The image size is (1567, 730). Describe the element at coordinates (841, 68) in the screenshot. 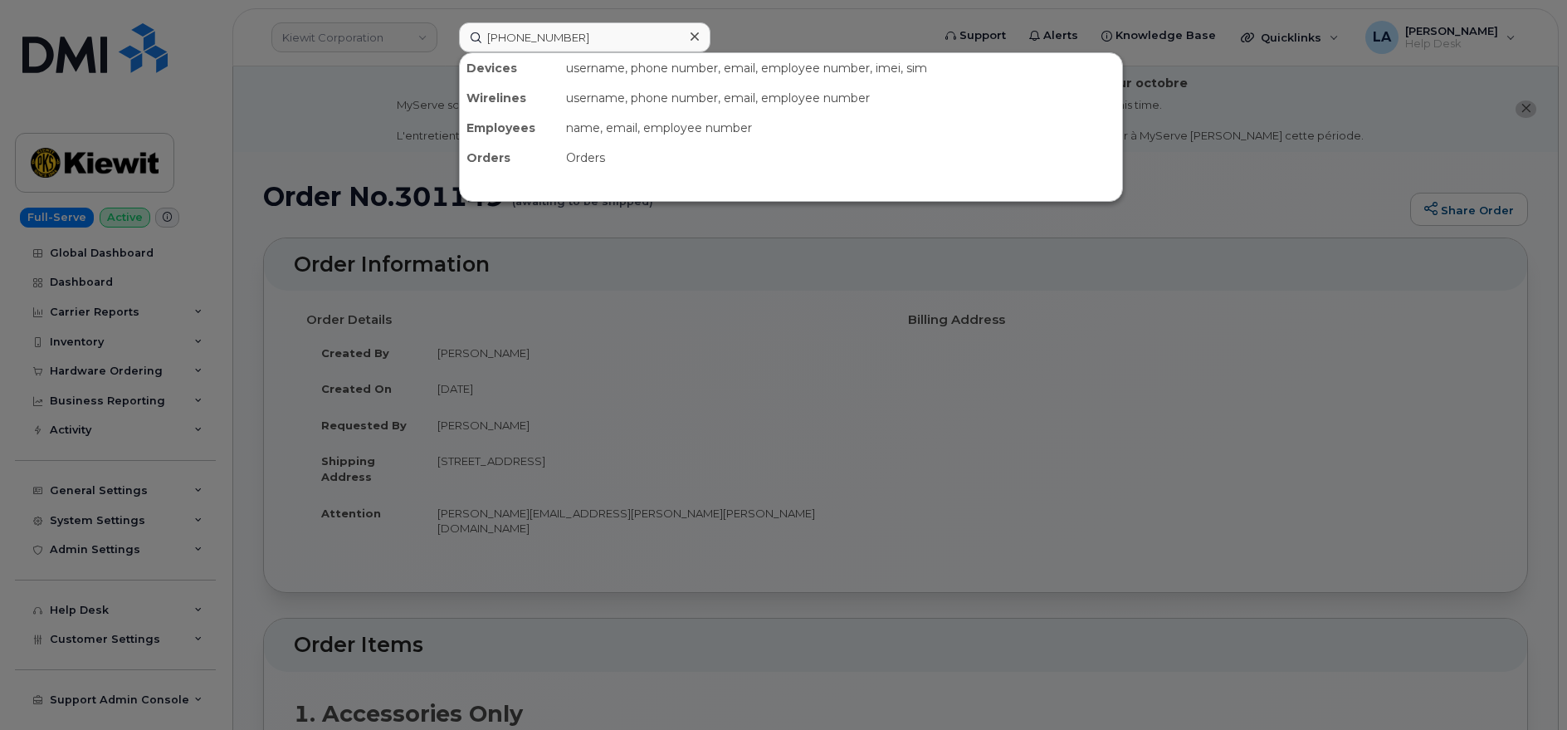

I see `div: username, phone number, email, employee number, imei, sim` at that location.